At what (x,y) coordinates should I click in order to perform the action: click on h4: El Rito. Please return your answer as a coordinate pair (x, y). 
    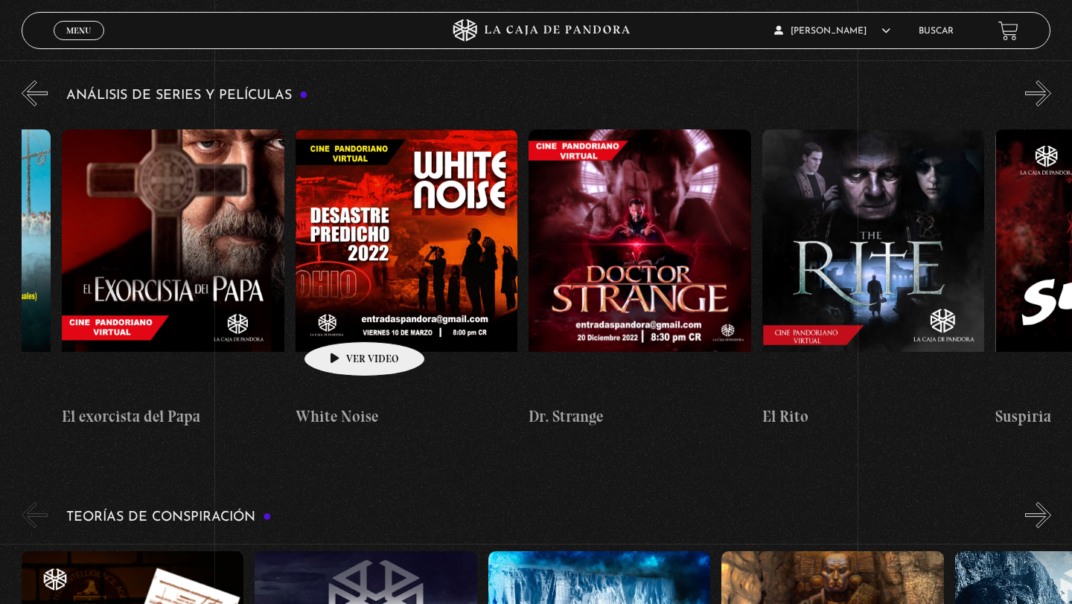
    Looking at the image, I should click on (873, 417).